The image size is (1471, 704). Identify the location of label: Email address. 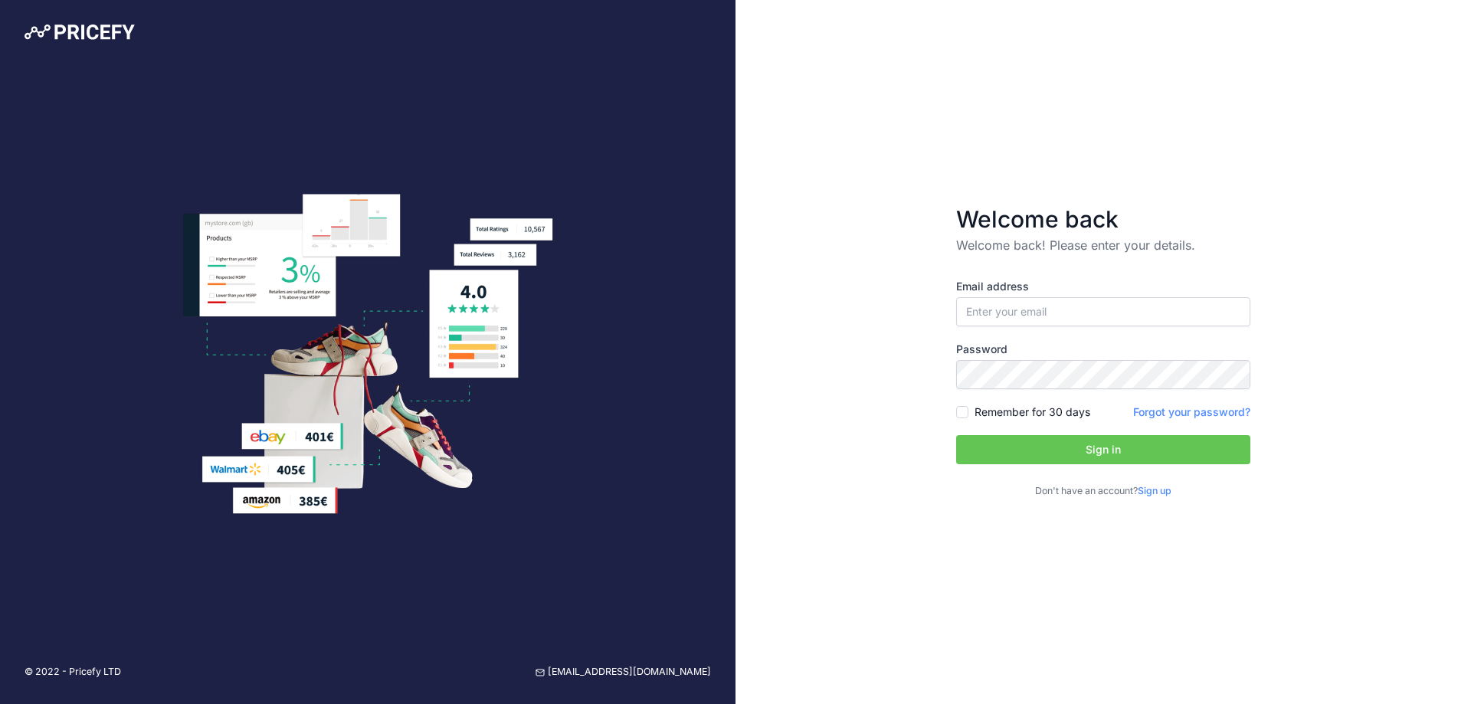
(1104, 287).